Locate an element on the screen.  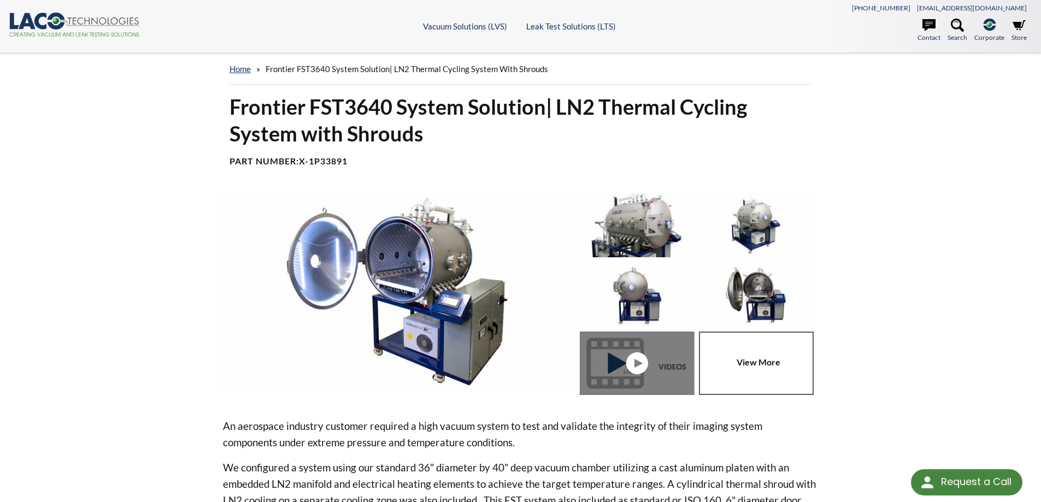
a: home is located at coordinates (240, 69).